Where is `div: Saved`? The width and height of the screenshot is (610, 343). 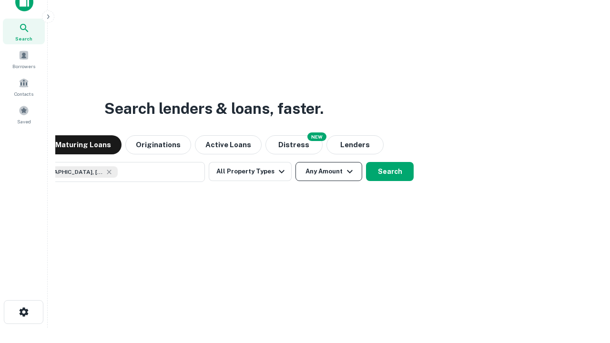
div: Saved is located at coordinates (24, 114).